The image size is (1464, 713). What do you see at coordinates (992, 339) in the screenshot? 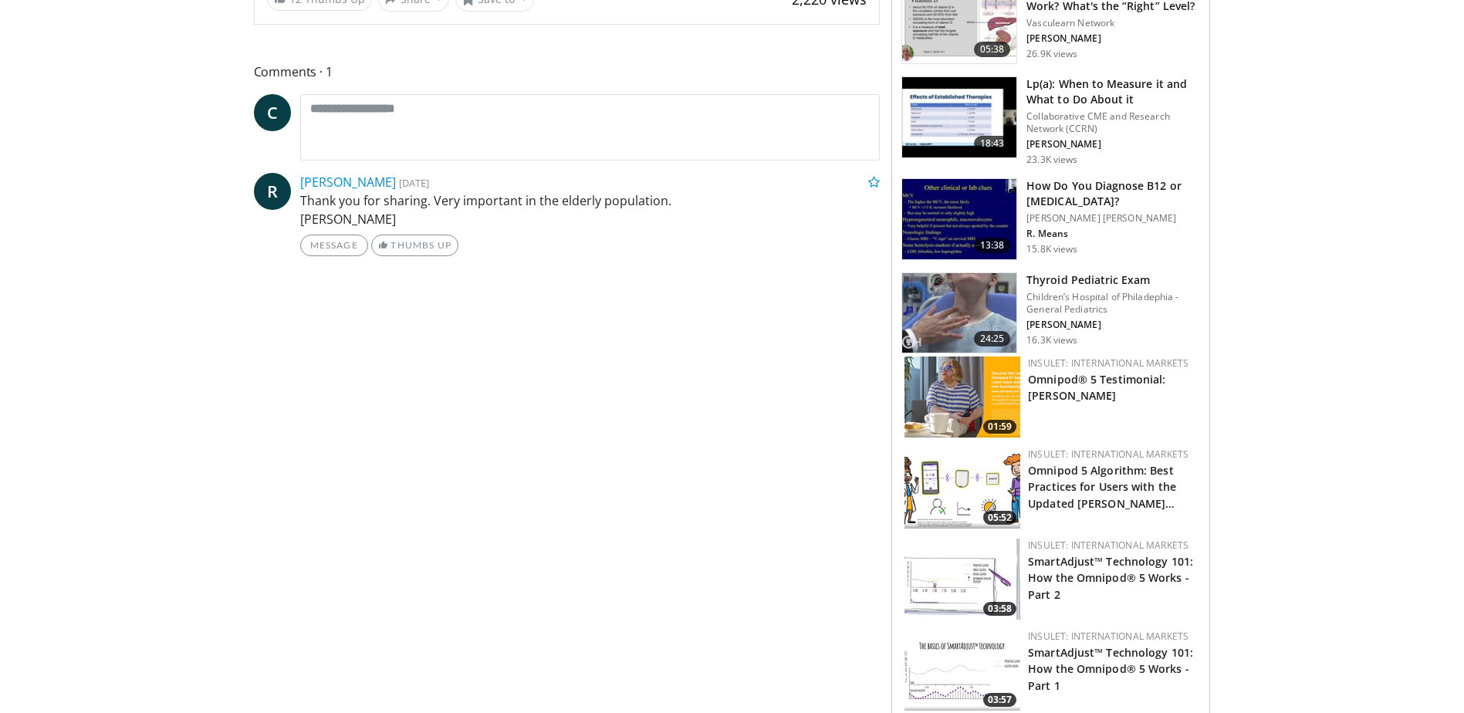
I see `span: 24:25` at bounding box center [992, 339].